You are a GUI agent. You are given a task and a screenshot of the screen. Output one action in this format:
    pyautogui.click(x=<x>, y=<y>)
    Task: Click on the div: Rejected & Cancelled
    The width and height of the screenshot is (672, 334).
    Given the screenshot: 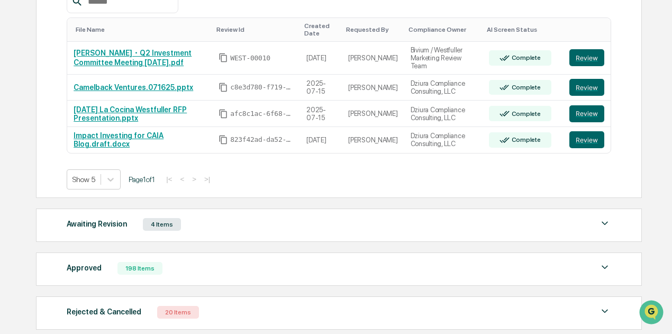 What is the action you would take?
    pyautogui.click(x=104, y=312)
    